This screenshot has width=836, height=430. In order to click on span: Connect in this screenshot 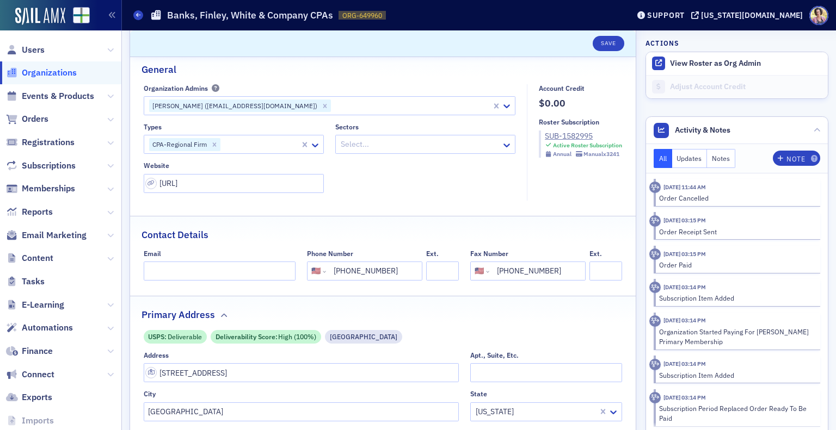, I will do `click(38, 375)`.